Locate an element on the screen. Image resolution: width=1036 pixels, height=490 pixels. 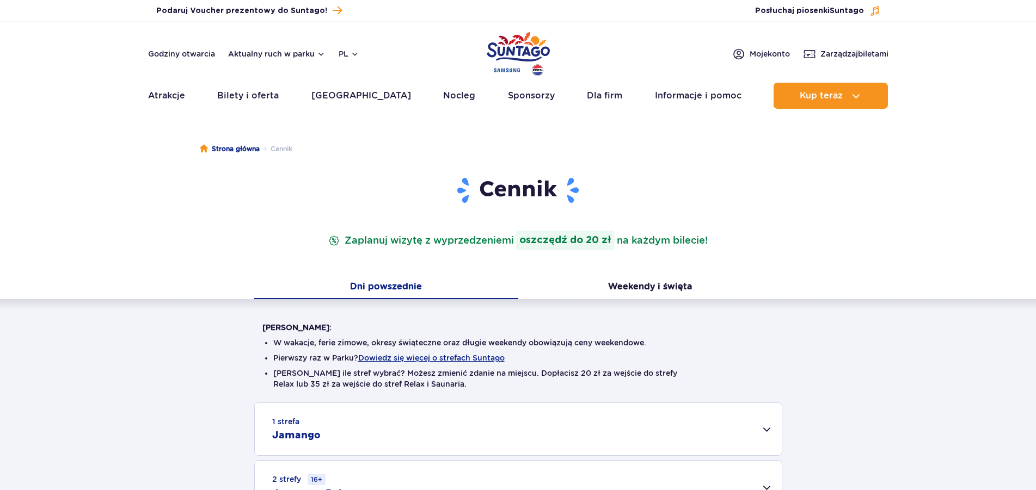
a: Strona główna is located at coordinates (230, 149).